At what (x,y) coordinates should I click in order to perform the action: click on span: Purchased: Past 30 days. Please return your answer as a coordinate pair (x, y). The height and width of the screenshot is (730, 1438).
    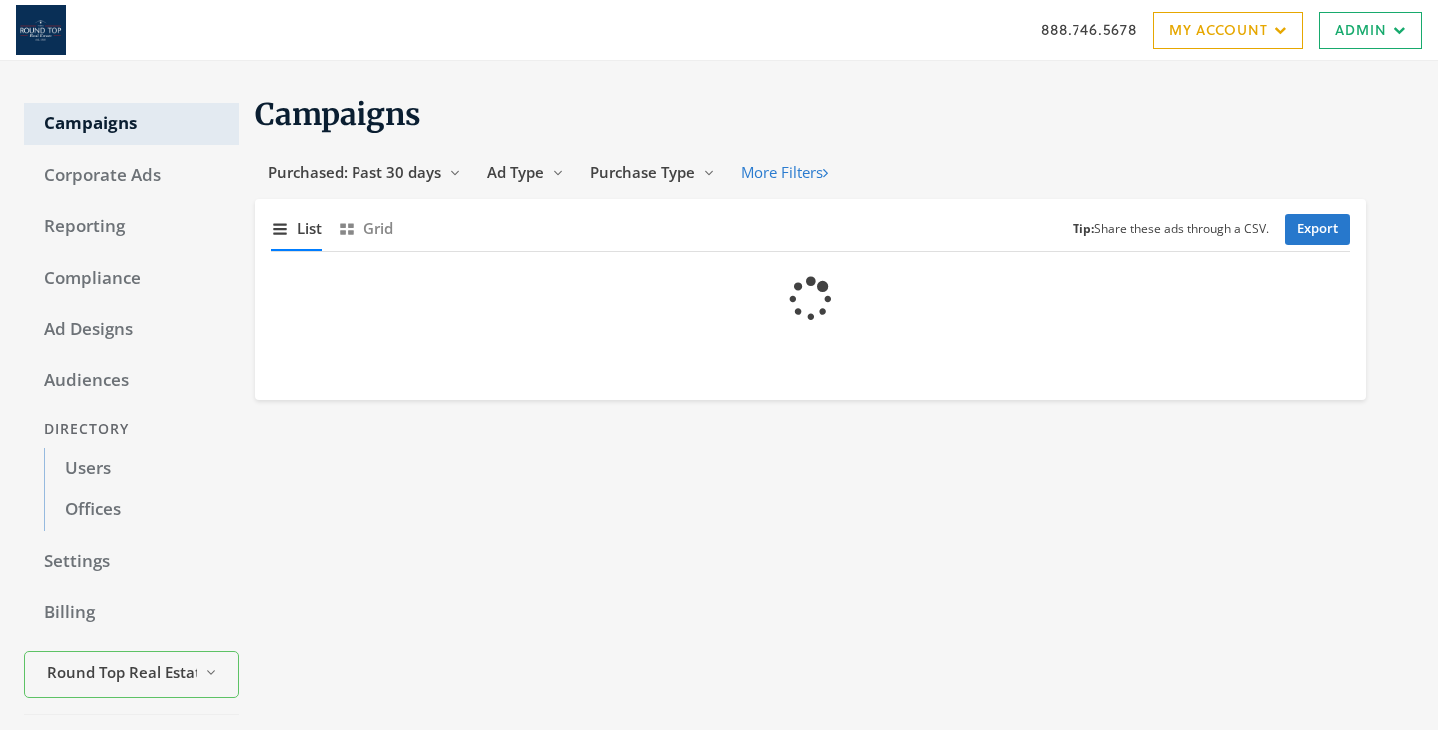
    Looking at the image, I should click on (354, 172).